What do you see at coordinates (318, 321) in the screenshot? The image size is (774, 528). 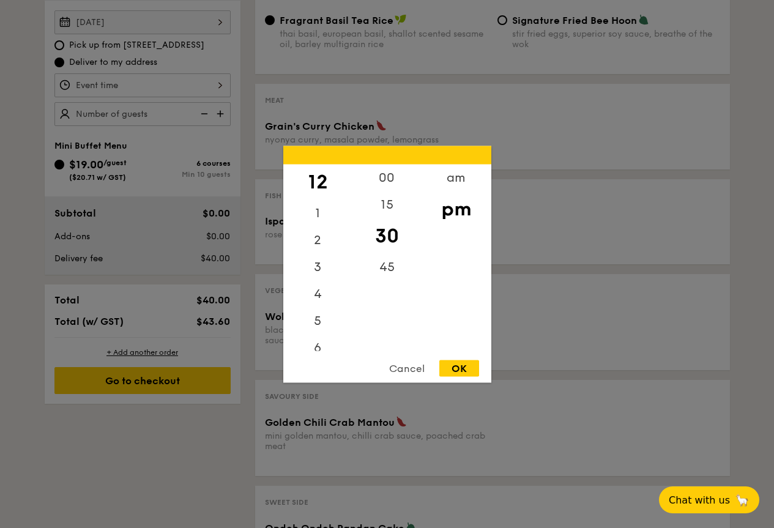 I see `div: 5` at bounding box center [318, 321].